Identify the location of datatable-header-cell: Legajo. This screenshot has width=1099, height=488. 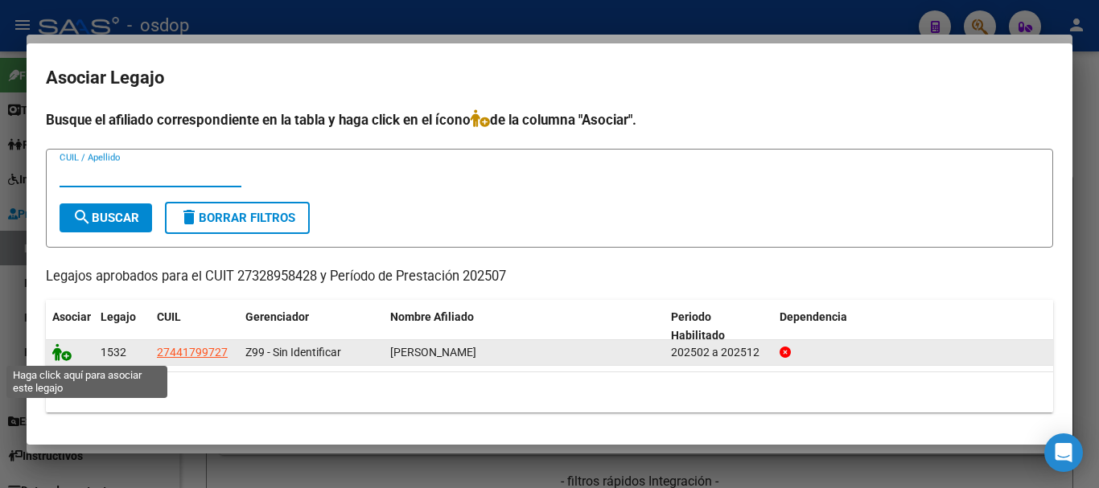
(122, 327).